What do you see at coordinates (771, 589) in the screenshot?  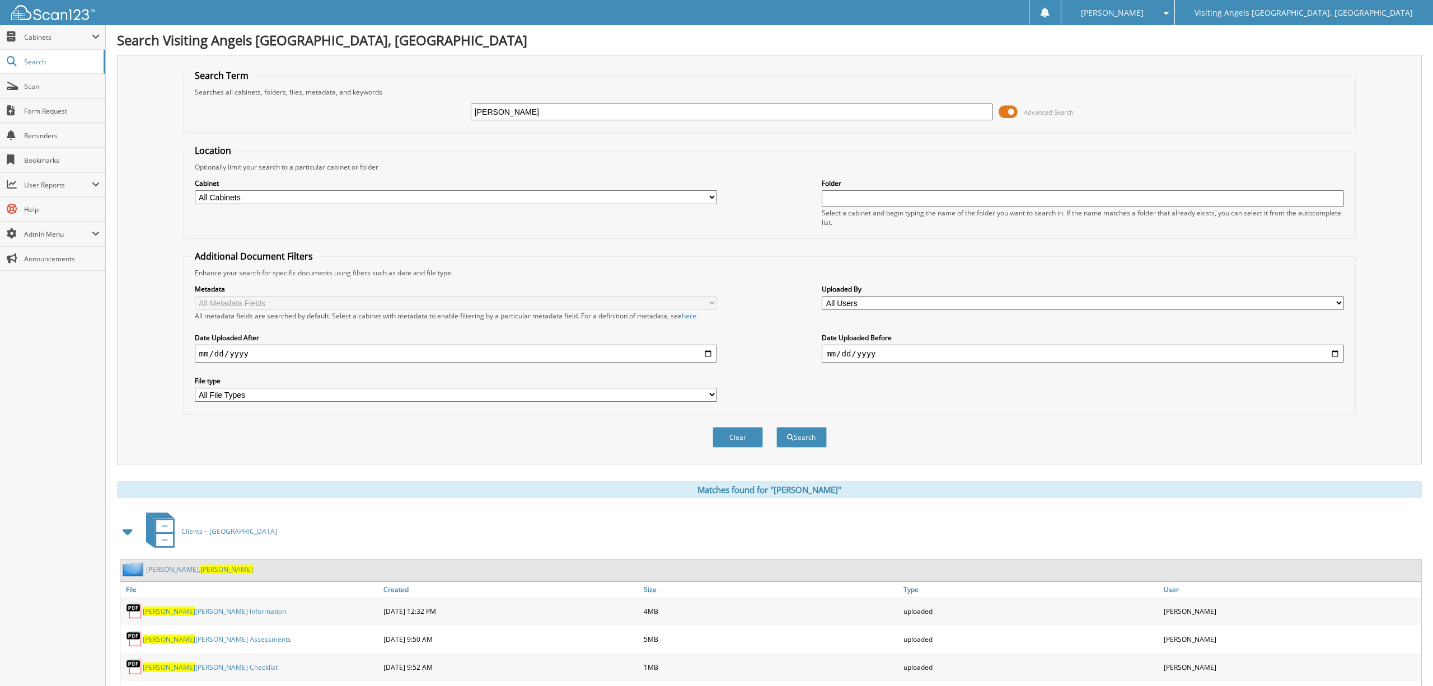 I see `a: Size` at bounding box center [771, 589].